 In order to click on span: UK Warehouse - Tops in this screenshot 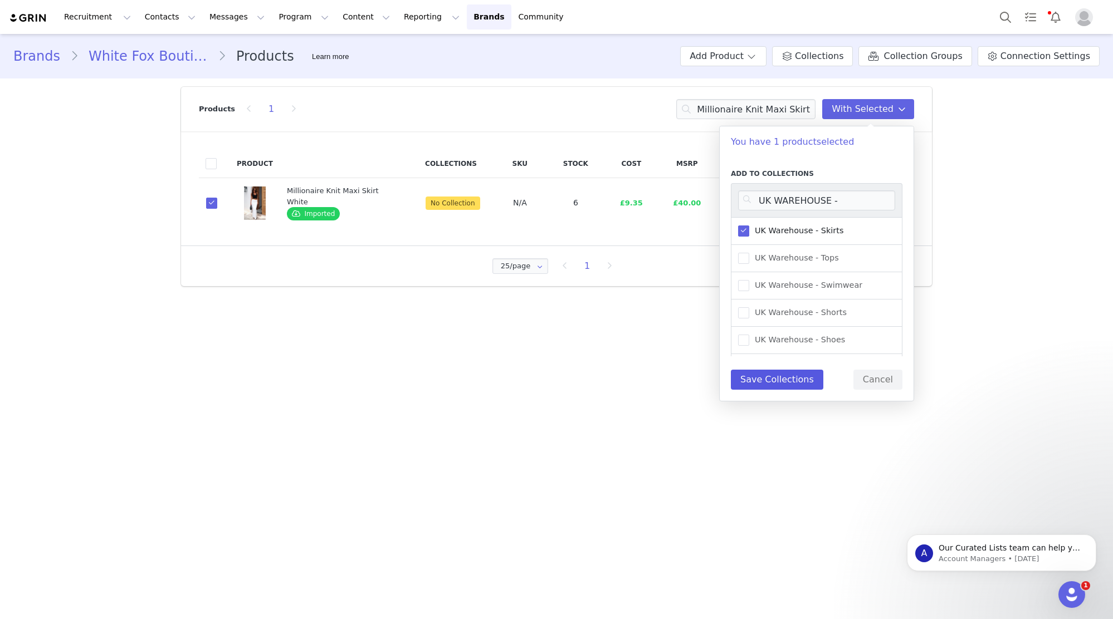, I will do `click(794, 258)`.